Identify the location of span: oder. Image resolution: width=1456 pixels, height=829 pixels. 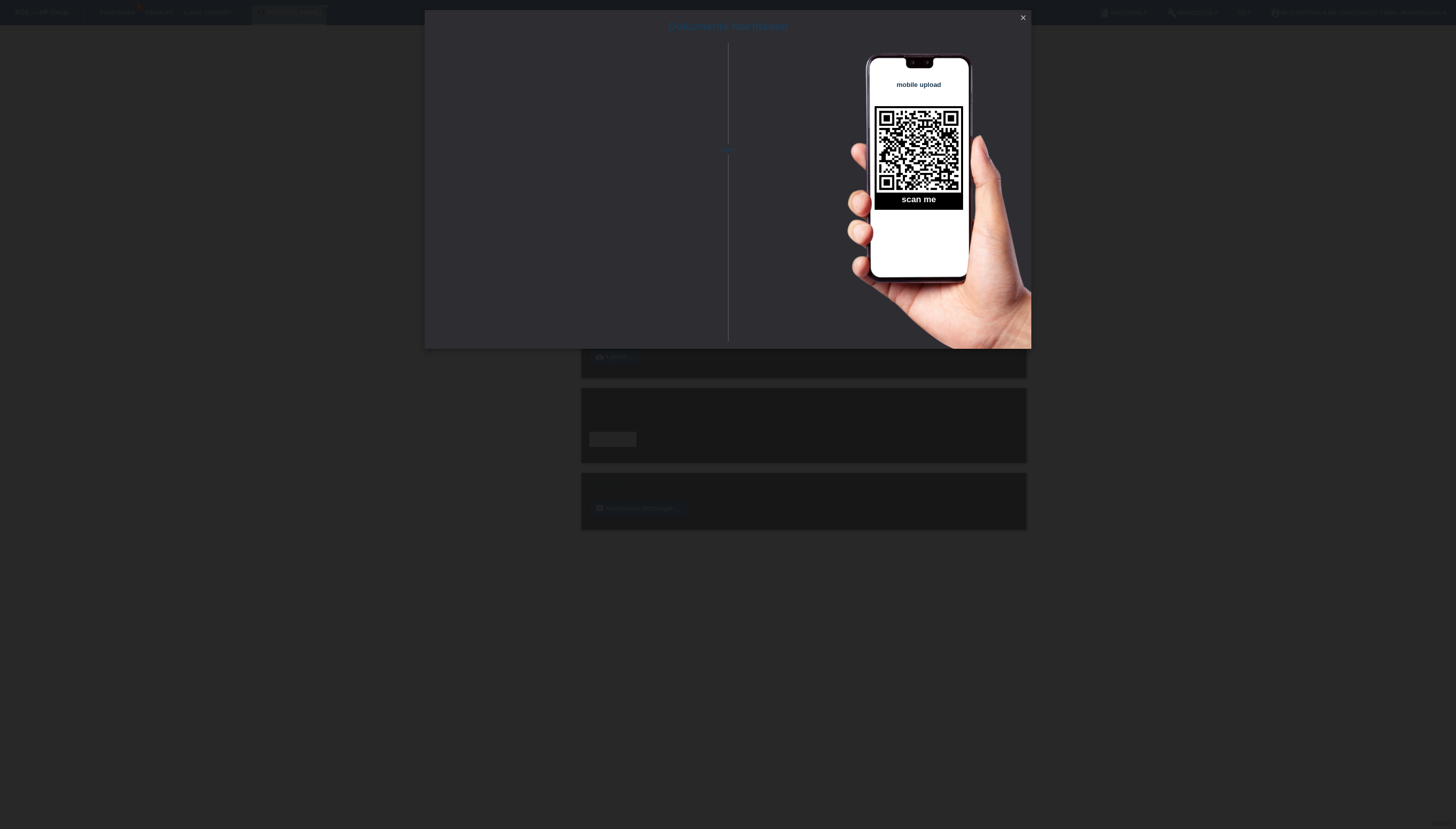
(728, 149).